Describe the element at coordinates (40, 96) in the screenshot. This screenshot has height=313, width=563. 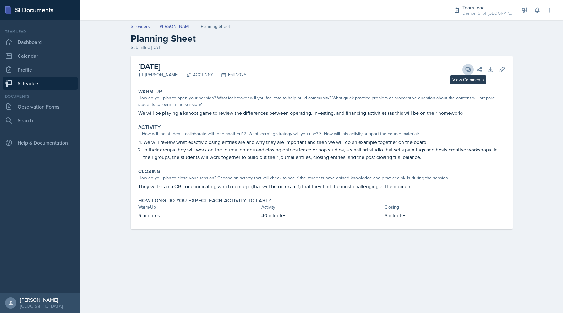
I see `div: Documents` at that location.